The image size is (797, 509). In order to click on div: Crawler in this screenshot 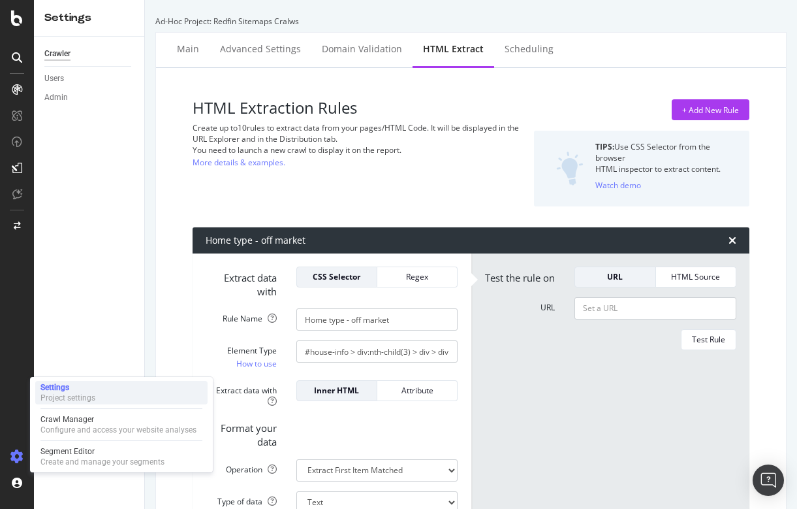, I will do `click(57, 54)`.